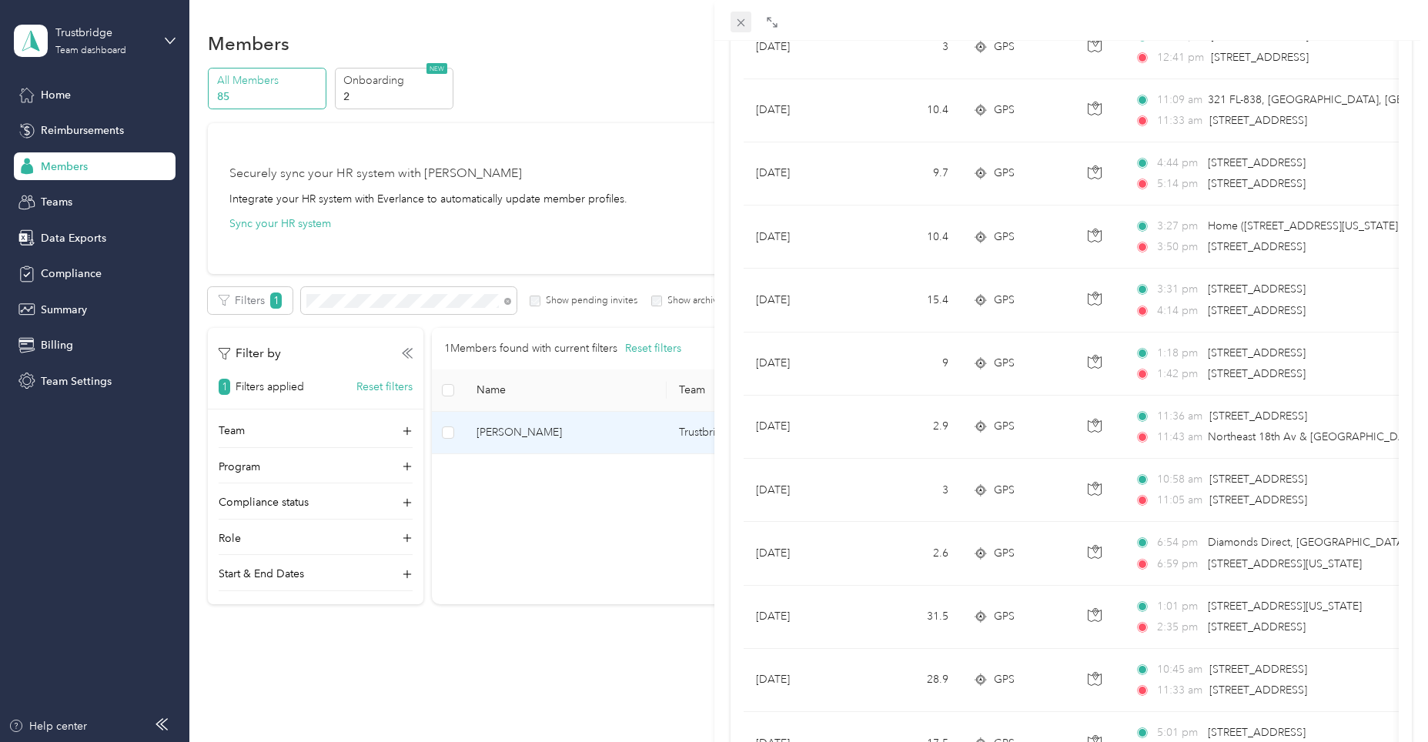 This screenshot has width=1428, height=742. What do you see at coordinates (910, 554) in the screenshot?
I see `td: 2.6` at bounding box center [910, 554].